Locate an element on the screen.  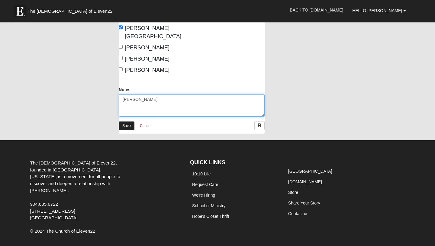
a: Contact us is located at coordinates (298, 213).